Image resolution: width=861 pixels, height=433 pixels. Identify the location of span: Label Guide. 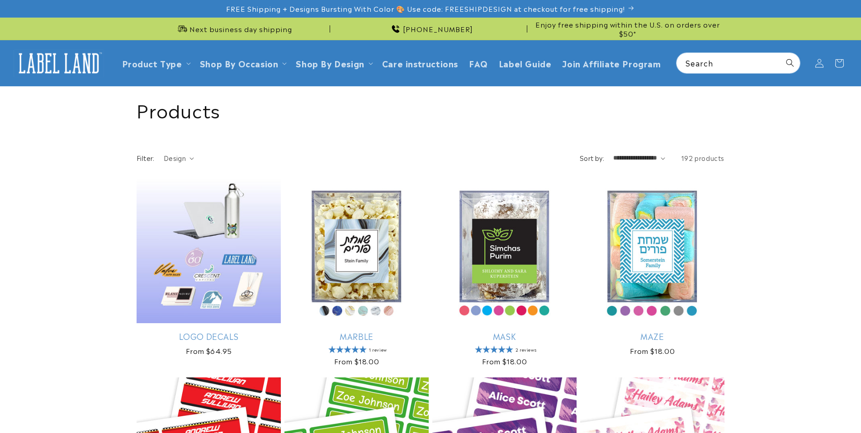
(525, 63).